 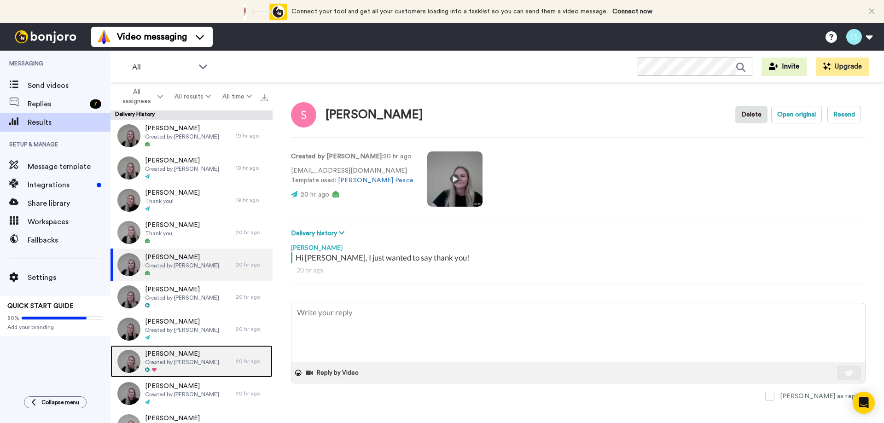 I want to click on img: Image of Stephen, so click(x=304, y=115).